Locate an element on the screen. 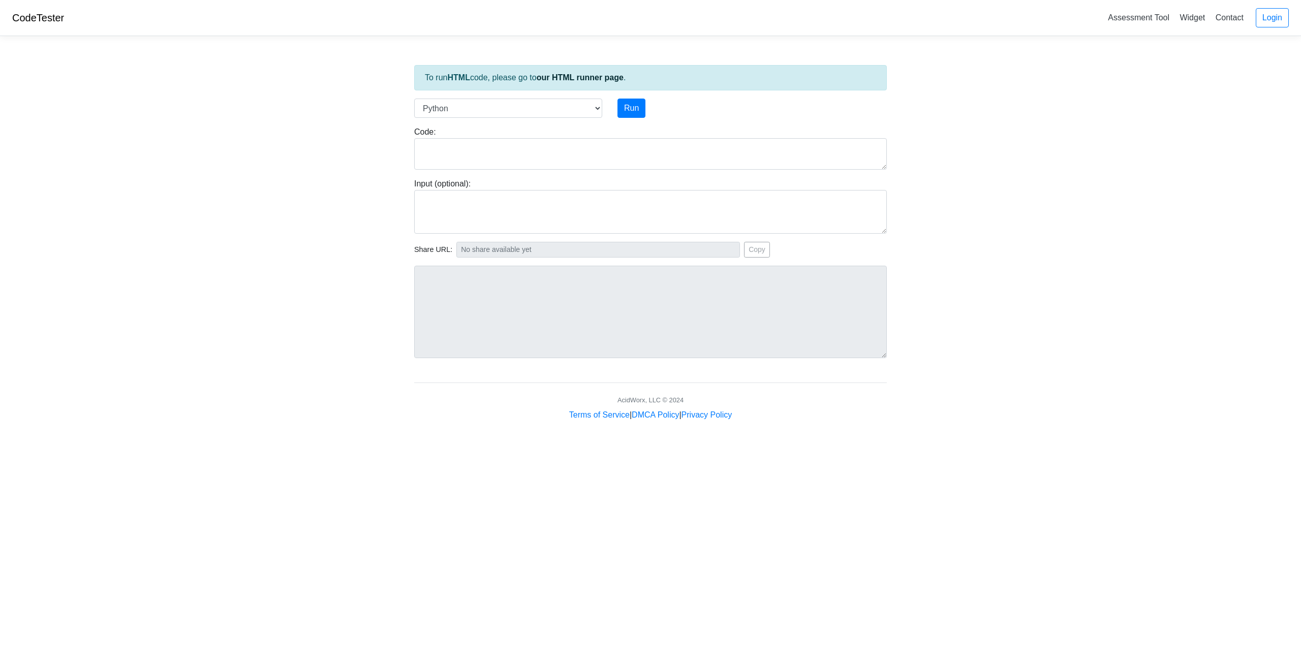 Image resolution: width=1301 pixels, height=669 pixels. a: Privacy Policy is located at coordinates (707, 415).